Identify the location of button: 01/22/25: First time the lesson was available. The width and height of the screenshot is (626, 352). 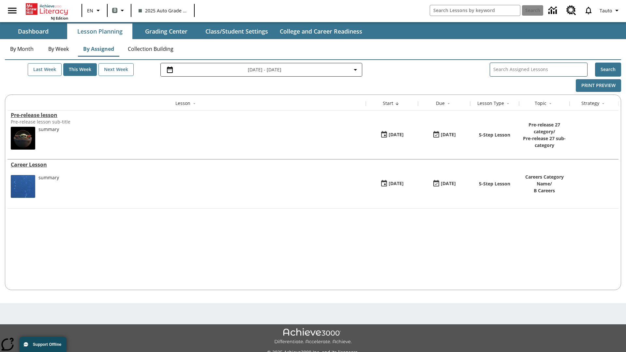
(392, 135).